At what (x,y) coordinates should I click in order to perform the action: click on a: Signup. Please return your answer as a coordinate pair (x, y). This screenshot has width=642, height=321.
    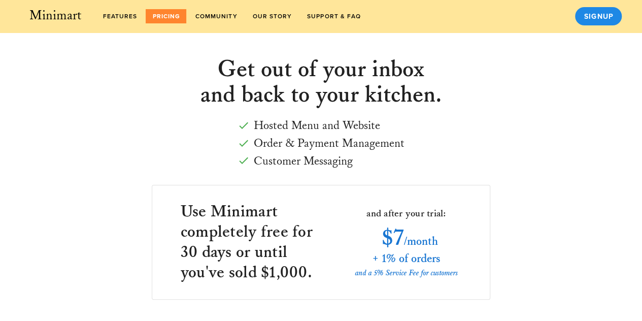
    Looking at the image, I should click on (598, 16).